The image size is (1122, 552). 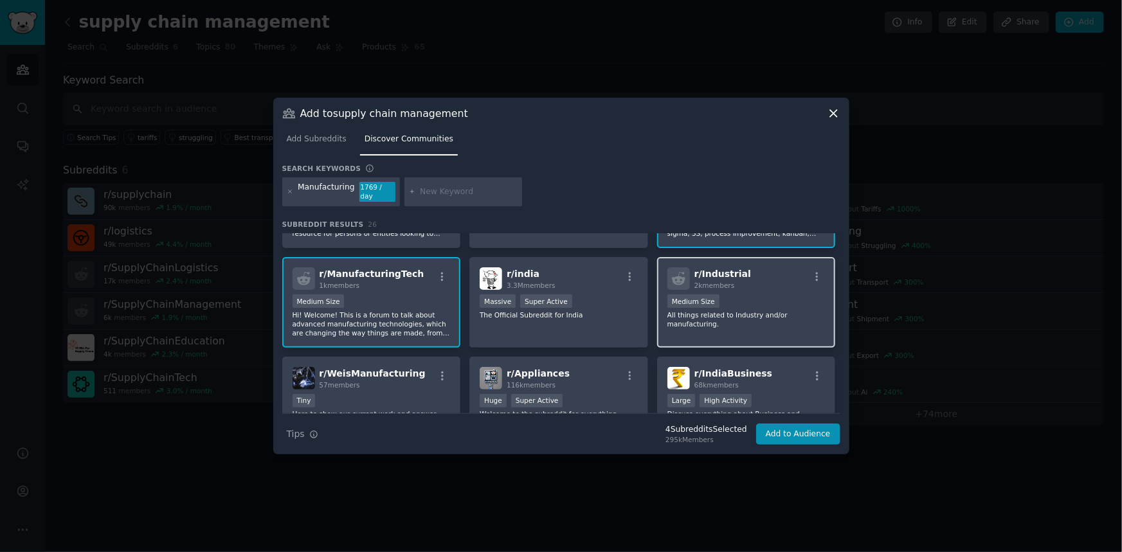 I want to click on div: High Activity, so click(x=725, y=401).